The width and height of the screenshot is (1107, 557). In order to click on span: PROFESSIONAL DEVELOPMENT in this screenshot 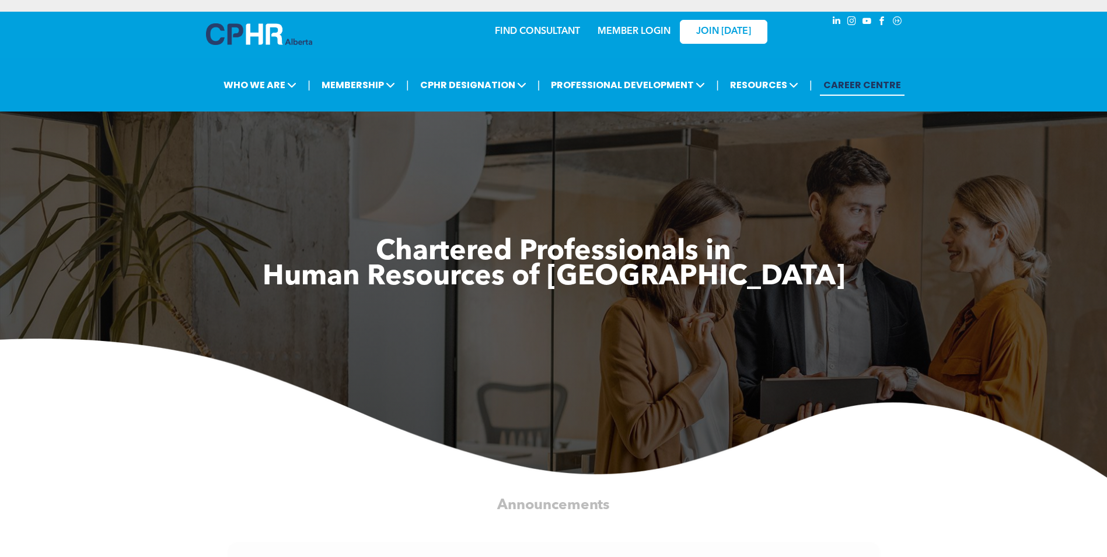, I will do `click(628, 85)`.